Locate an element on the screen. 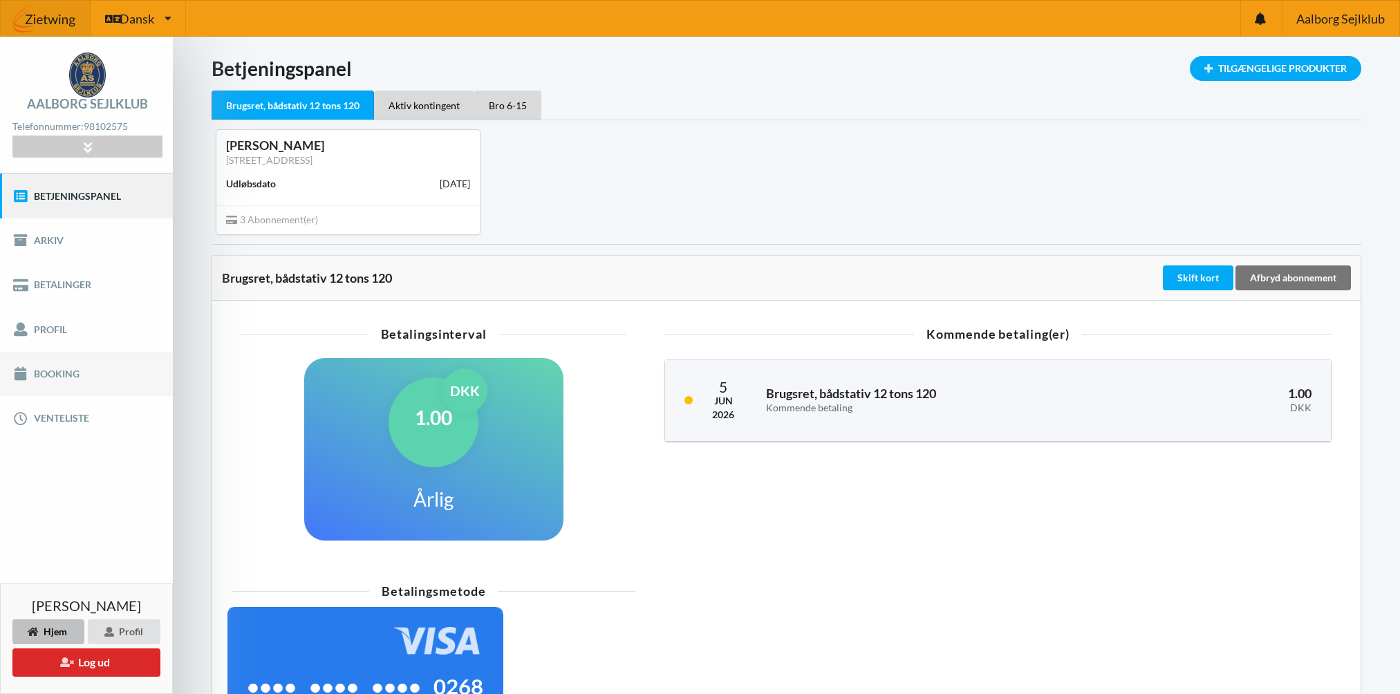 The height and width of the screenshot is (694, 1400). button: Log ud is located at coordinates (86, 662).